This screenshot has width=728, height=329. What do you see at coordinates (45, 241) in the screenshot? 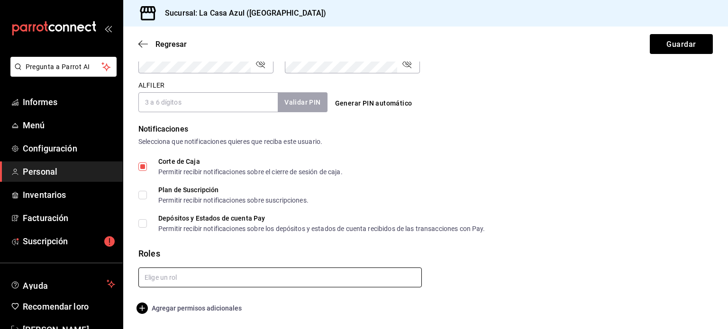
I see `font: Suscripción` at bounding box center [45, 241].